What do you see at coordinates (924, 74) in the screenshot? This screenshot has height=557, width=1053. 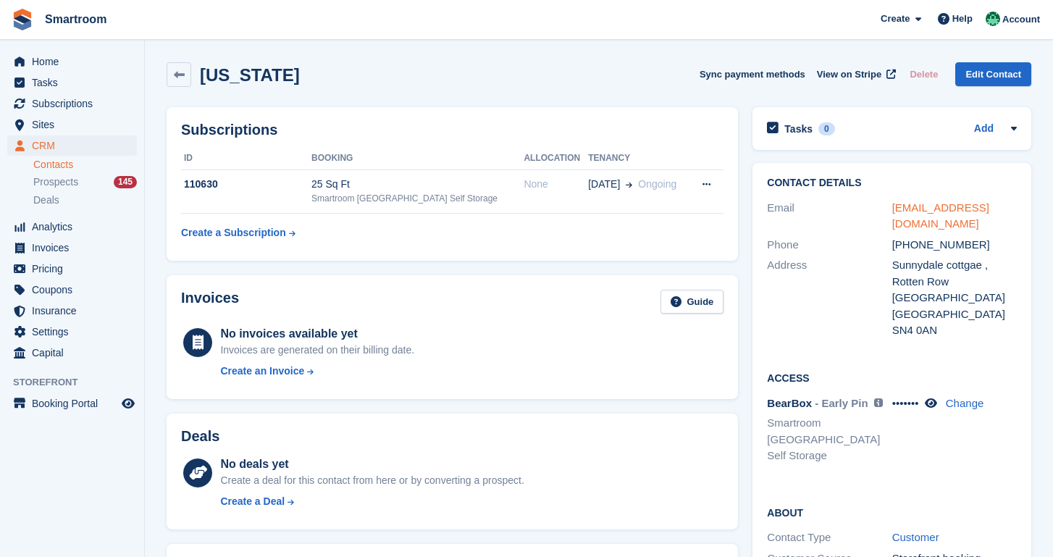 I see `button: Delete` at bounding box center [924, 74].